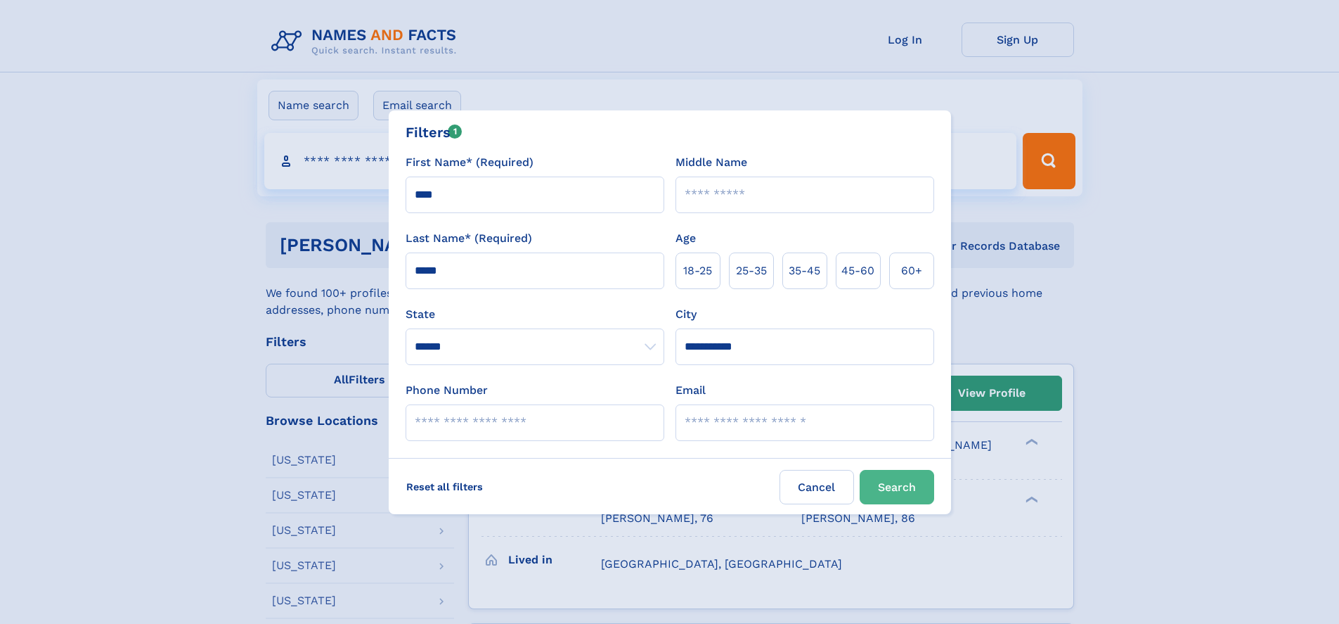 The height and width of the screenshot is (624, 1339). What do you see at coordinates (470, 162) in the screenshot?
I see `label: First Name* (Required)` at bounding box center [470, 162].